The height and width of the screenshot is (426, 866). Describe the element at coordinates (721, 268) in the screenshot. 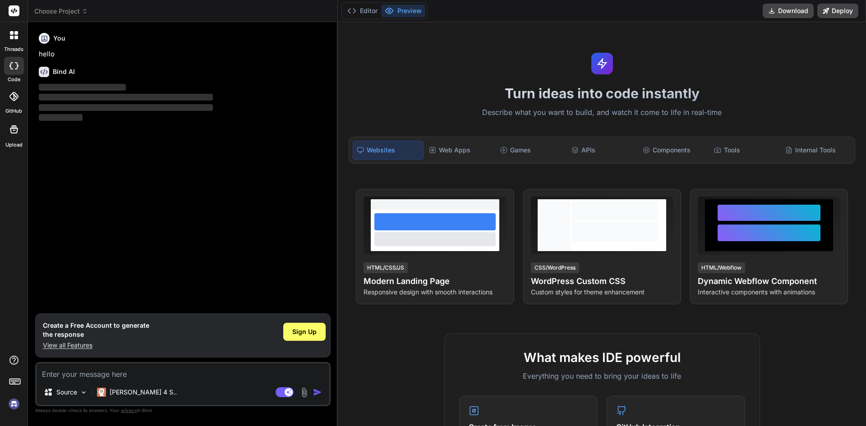

I see `div: HTML/Webflow` at that location.